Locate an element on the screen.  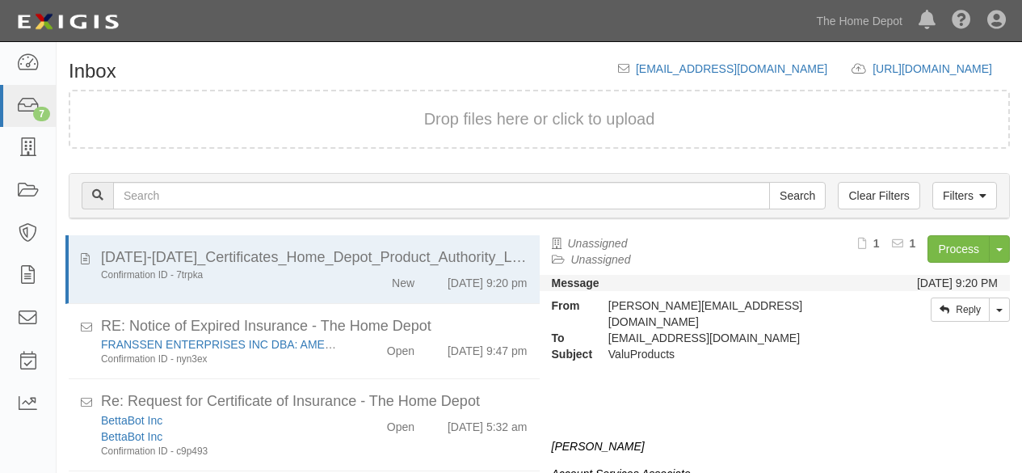
strong: From is located at coordinates (568, 305).